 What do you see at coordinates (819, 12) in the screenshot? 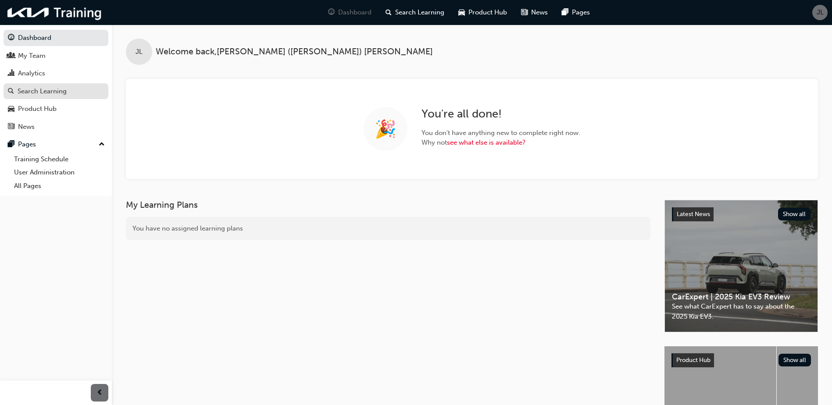
I see `button: JL` at bounding box center [819, 12].